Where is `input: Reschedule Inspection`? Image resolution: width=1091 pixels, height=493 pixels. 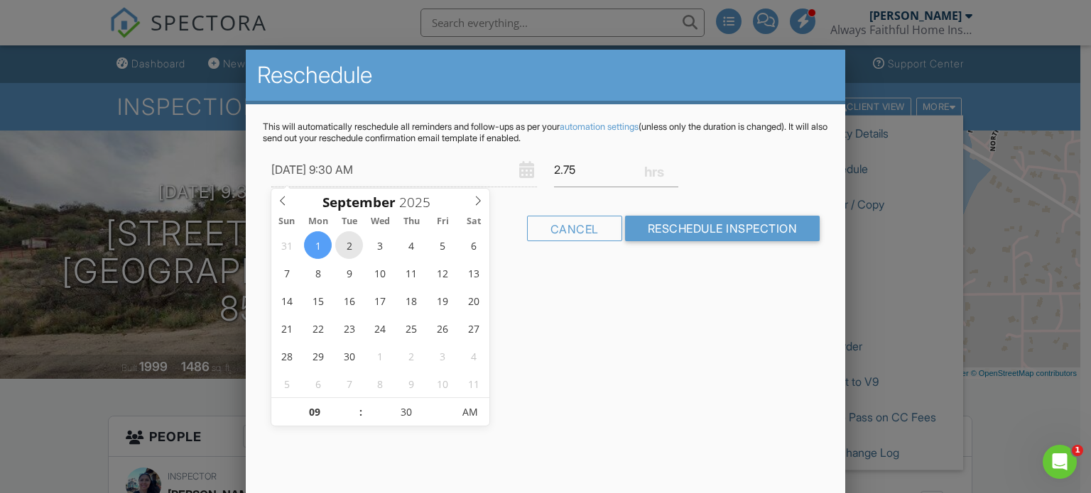
input: Reschedule Inspection is located at coordinates (722, 229).